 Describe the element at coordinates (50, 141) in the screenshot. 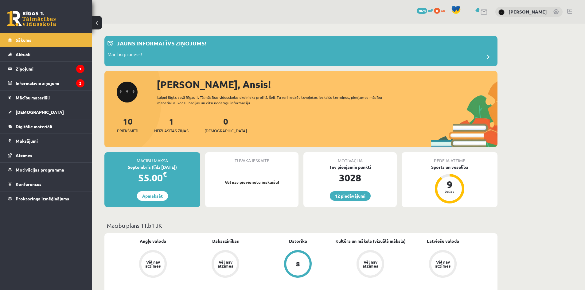

I see `legend: Maksājumi` at that location.